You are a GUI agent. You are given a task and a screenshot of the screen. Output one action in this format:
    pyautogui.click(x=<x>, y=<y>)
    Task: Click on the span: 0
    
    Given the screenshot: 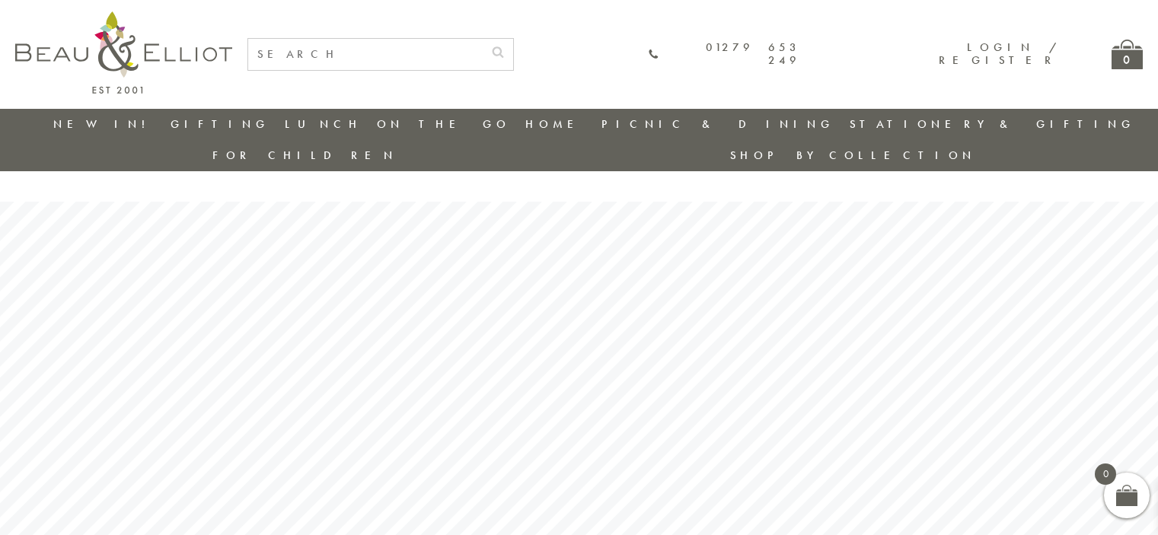 What is the action you would take?
    pyautogui.click(x=1105, y=474)
    